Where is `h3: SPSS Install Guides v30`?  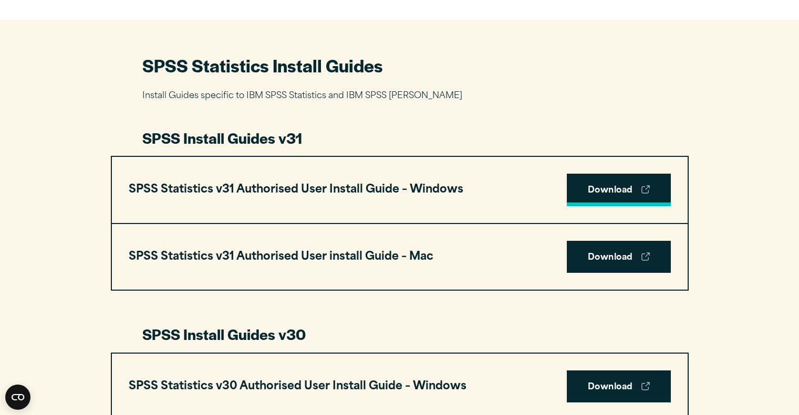
h3: SPSS Install Guides v30 is located at coordinates (400, 334).